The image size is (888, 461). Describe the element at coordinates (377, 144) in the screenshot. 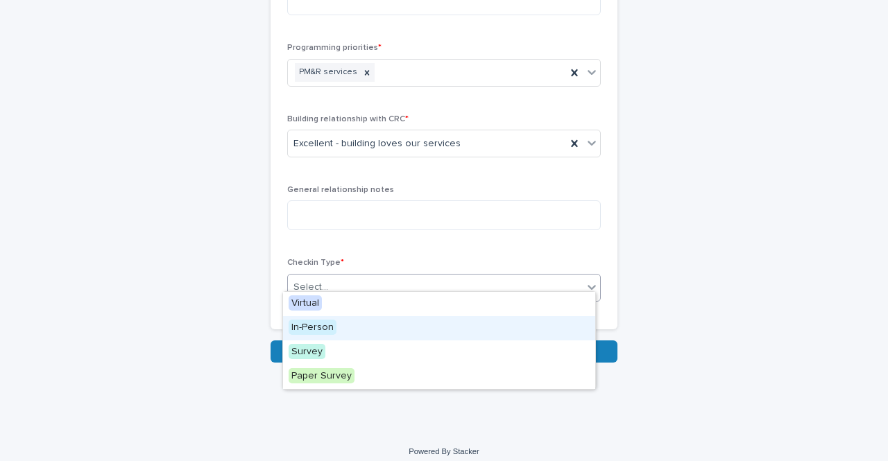

I see `span: Excellent - building loves our services` at that location.